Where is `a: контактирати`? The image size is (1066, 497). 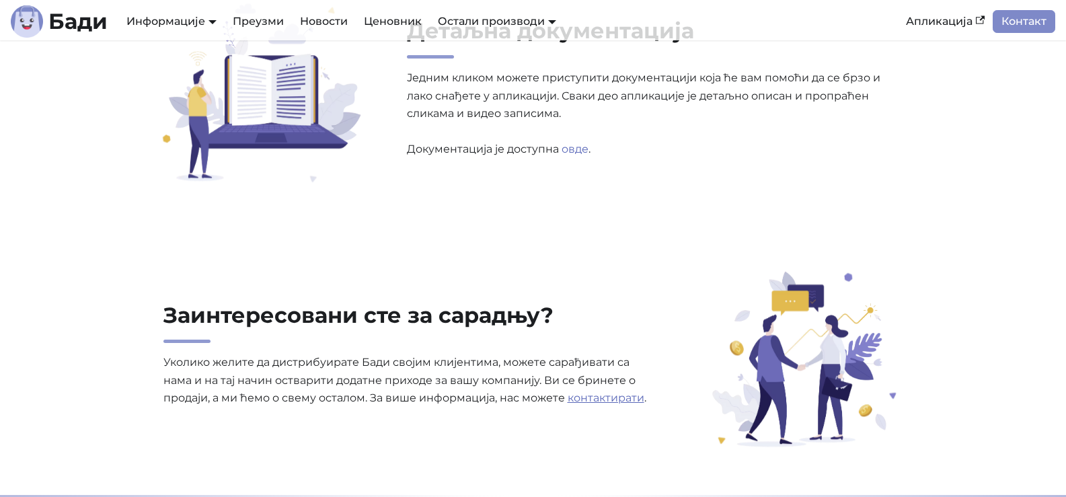 a: контактирати is located at coordinates (606, 397).